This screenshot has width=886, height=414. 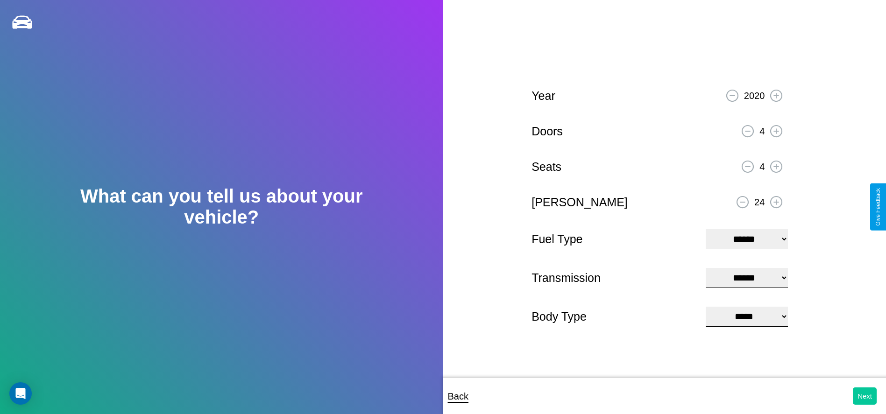 What do you see at coordinates (614, 278) in the screenshot?
I see `p: Transmission` at bounding box center [614, 278].